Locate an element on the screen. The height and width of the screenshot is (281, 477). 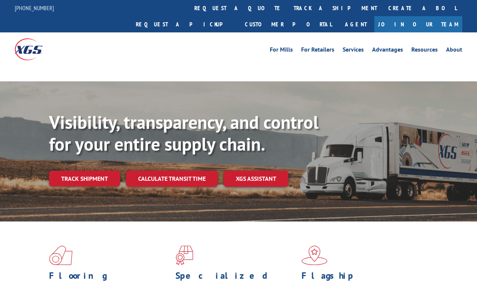
a: Advantages is located at coordinates (387, 51).